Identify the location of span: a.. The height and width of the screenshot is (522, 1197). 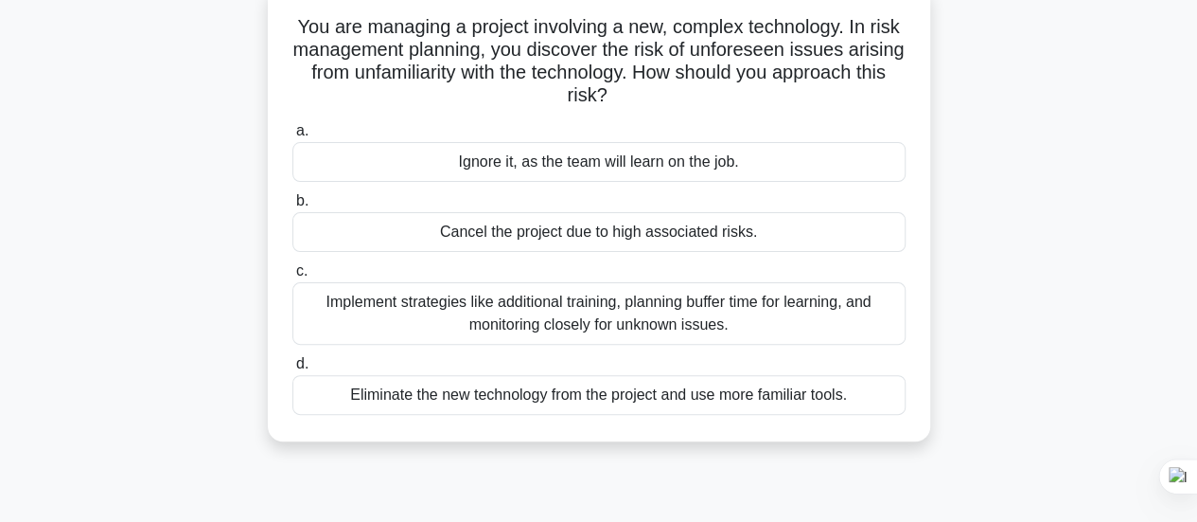
(302, 130).